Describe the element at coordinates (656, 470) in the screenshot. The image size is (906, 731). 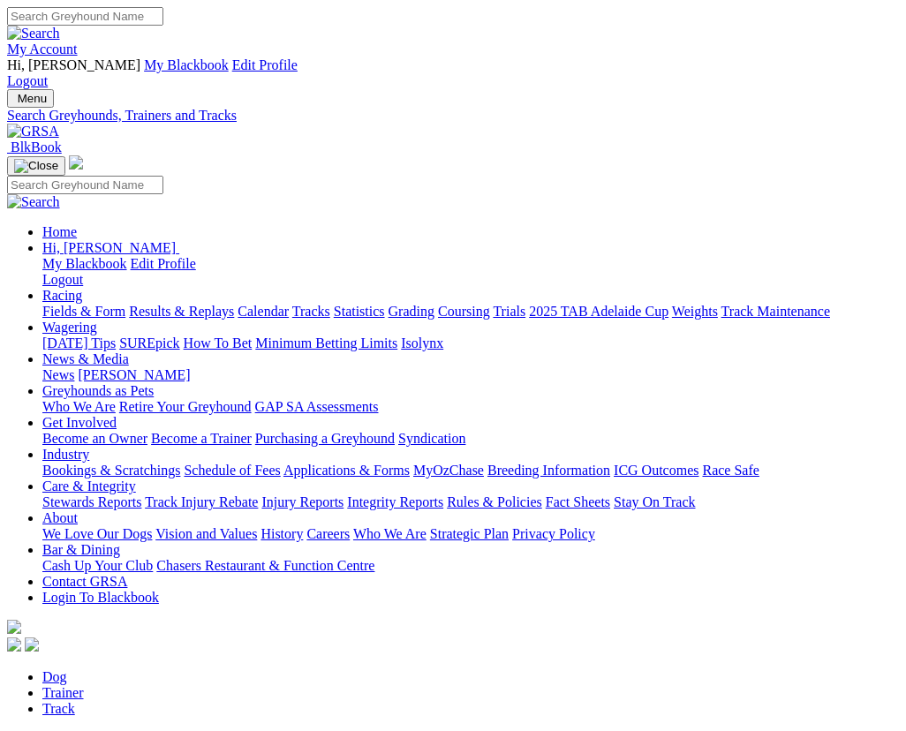
I see `a: ICG Outcomes` at that location.